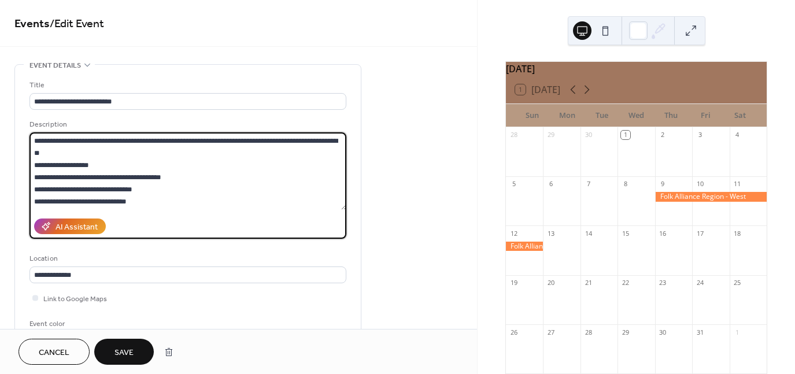 This screenshot has width=795, height=374. Describe the element at coordinates (533, 116) in the screenshot. I see `div: Sun` at that location.